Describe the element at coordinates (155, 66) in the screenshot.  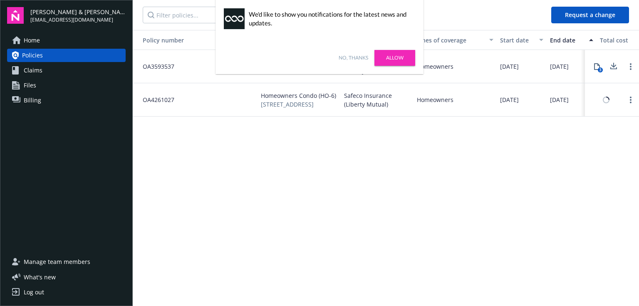
I see `span: OA3593537` at that location.